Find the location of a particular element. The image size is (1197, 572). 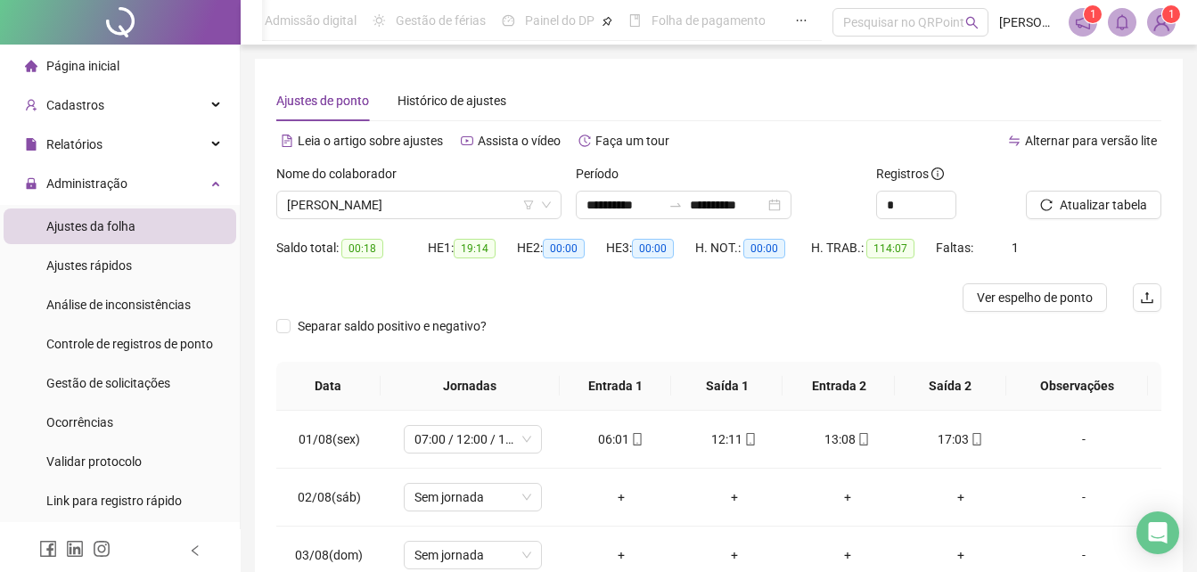

span: info-circle is located at coordinates (937, 174).